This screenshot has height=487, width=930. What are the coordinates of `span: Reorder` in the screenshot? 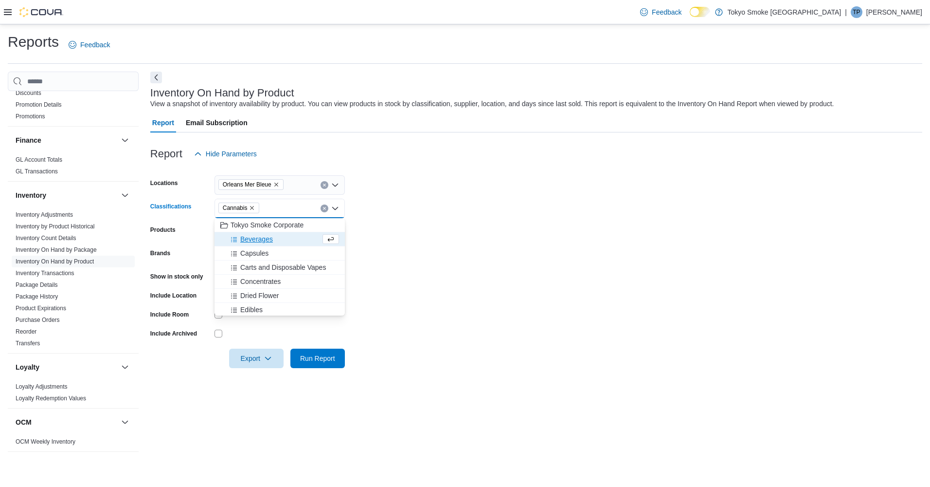 It's located at (26, 331).